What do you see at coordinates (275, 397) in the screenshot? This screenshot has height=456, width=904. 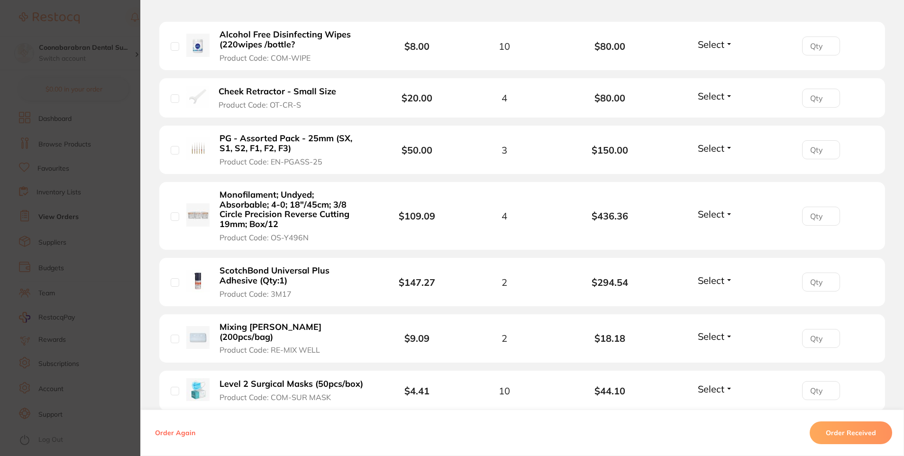 I see `span: Product Code: COM-SUR MASK` at bounding box center [275, 397].